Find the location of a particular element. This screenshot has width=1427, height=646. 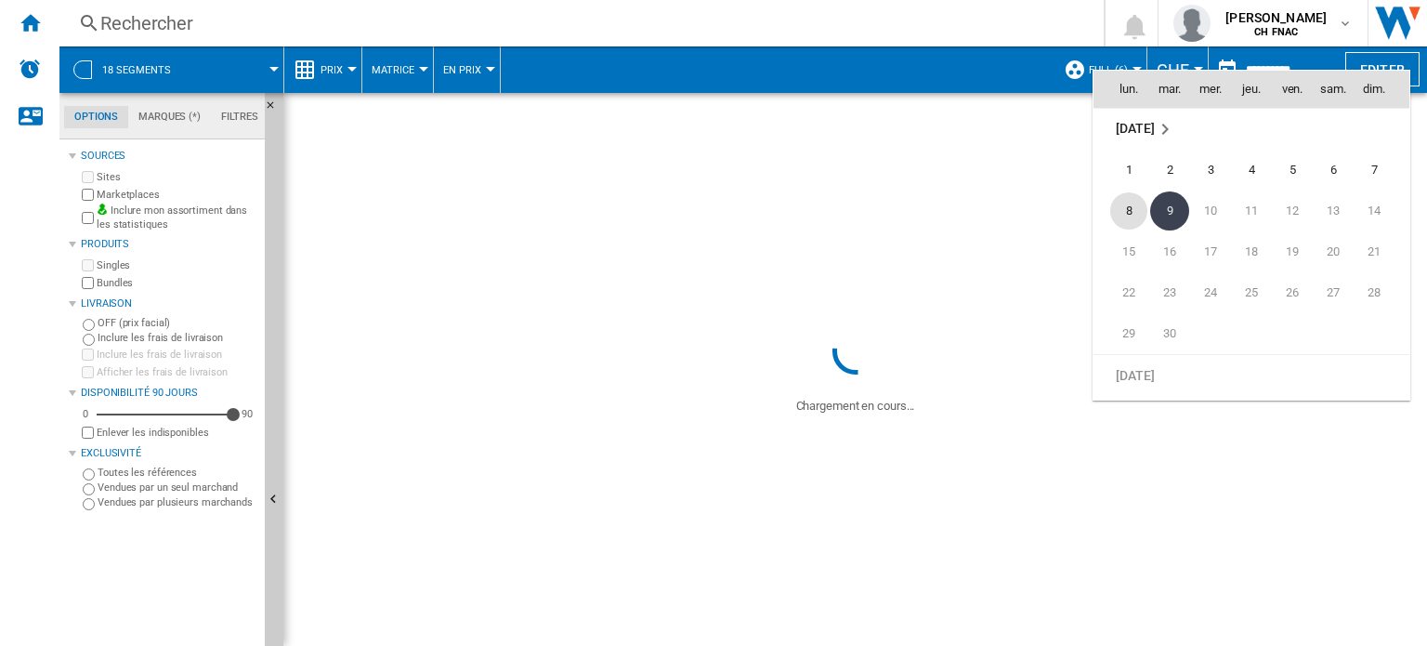

td: Sunday September 21 2025 is located at coordinates (1382, 252).